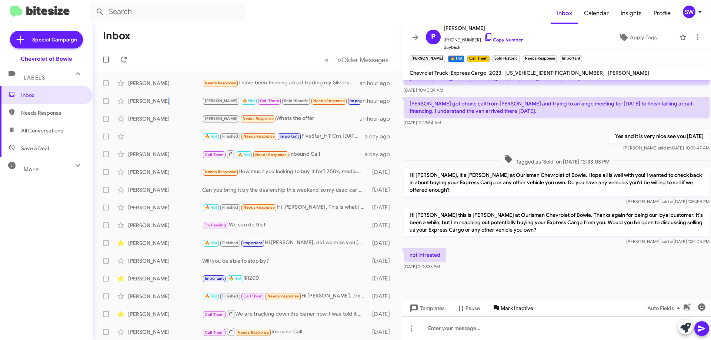  Describe the element at coordinates (433, 37) in the screenshot. I see `span: P` at that location.